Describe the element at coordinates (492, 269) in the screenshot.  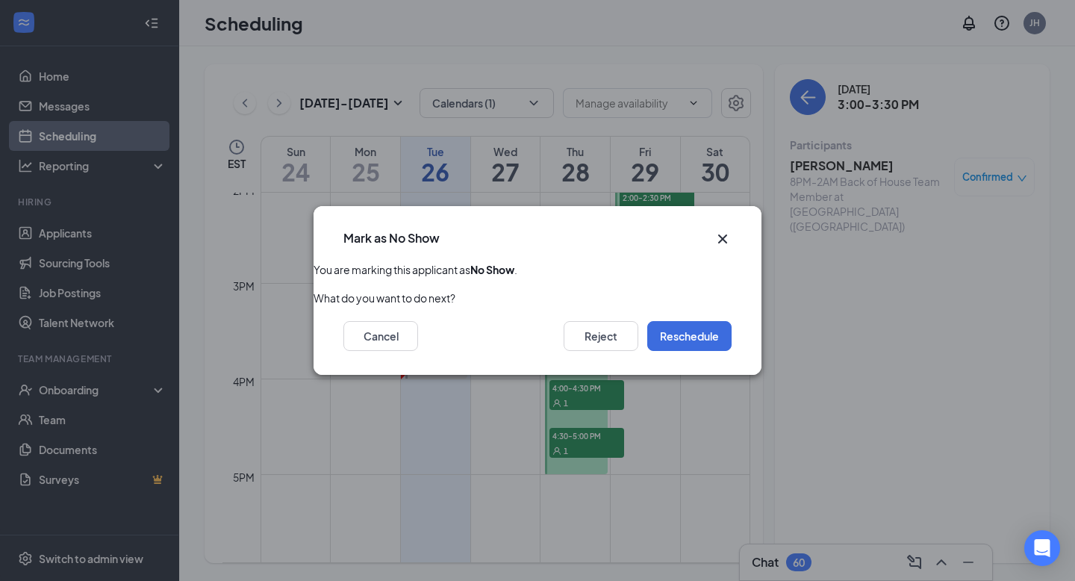
I see `b: No Show` at that location.